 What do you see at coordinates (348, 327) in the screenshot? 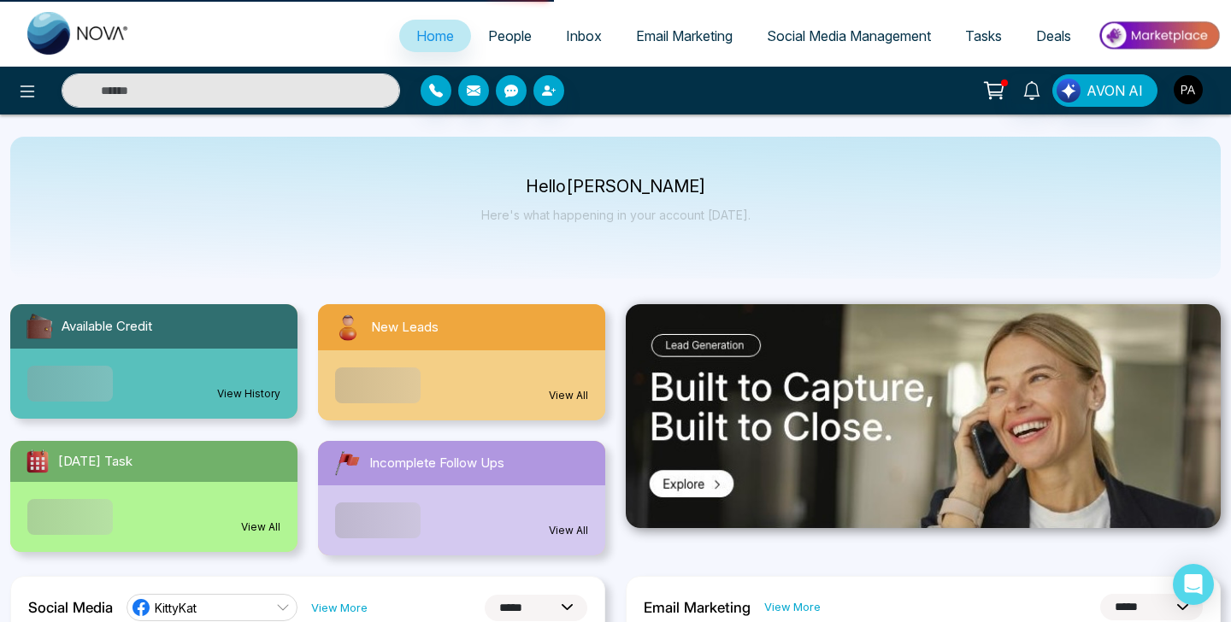
I see `img: newLeads.svg` at bounding box center [348, 327].